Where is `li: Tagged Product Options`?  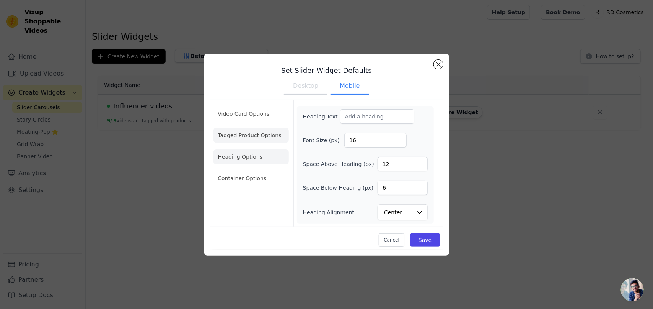 li: Tagged Product Options is located at coordinates (251, 135).